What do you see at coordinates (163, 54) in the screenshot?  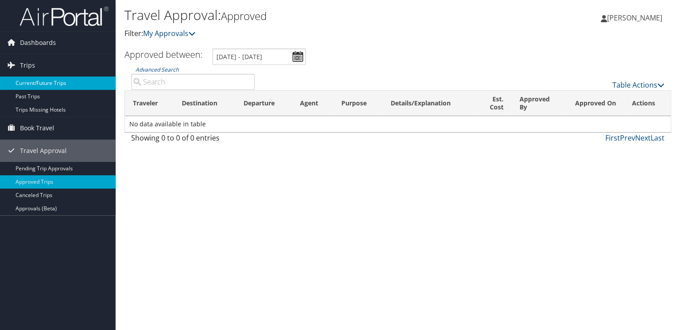 I see `h3: Approved between:` at bounding box center [163, 54].